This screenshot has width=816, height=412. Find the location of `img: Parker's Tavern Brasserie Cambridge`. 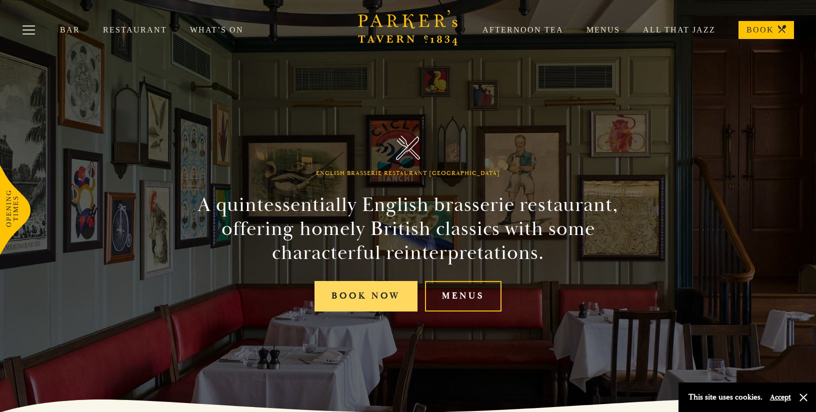

img: Parker's Tavern Brasserie Cambridge is located at coordinates (408, 147).